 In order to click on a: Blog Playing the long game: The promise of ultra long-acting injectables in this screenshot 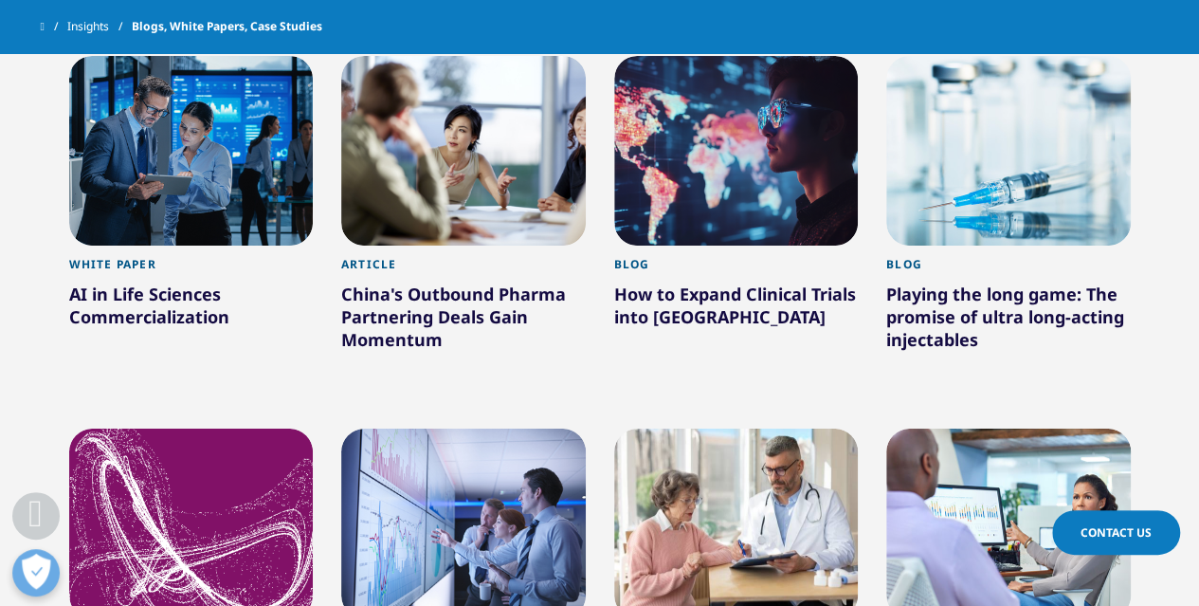, I will do `click(1008, 322)`.